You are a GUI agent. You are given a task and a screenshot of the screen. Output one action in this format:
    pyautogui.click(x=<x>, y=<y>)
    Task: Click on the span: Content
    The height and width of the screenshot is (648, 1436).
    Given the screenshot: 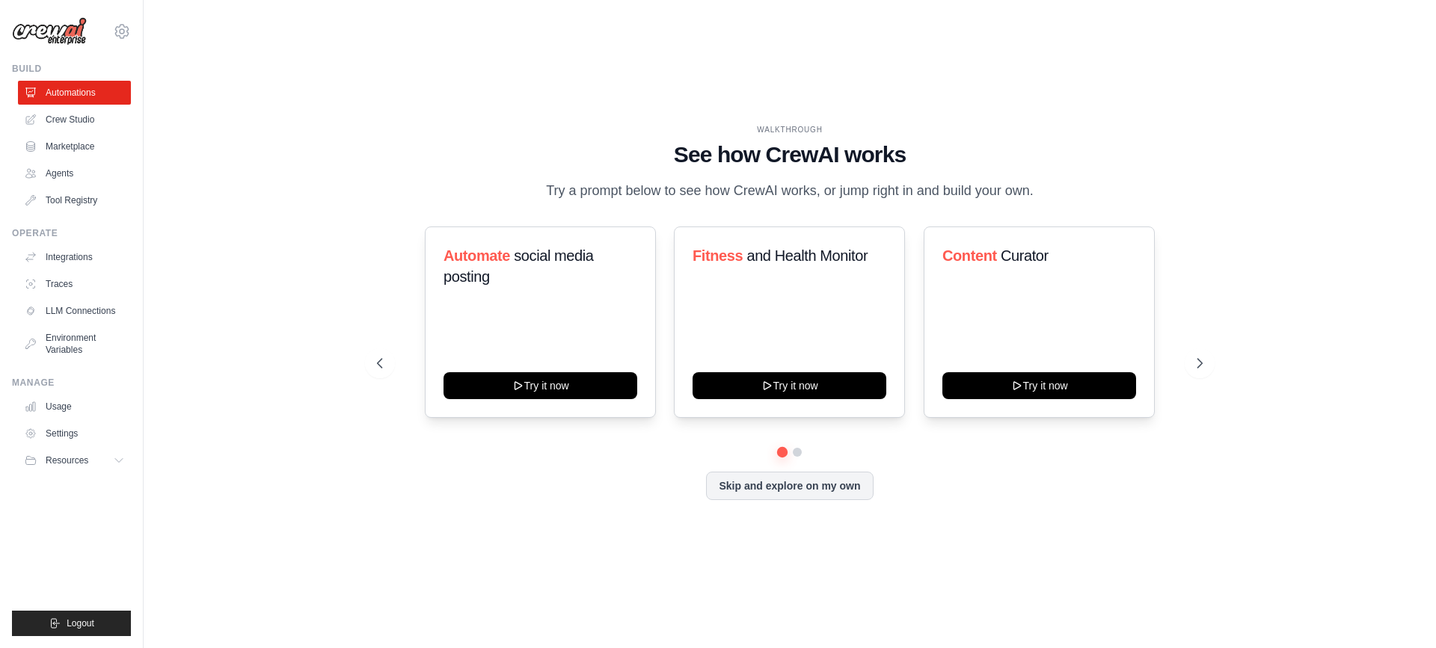 What is the action you would take?
    pyautogui.click(x=969, y=256)
    